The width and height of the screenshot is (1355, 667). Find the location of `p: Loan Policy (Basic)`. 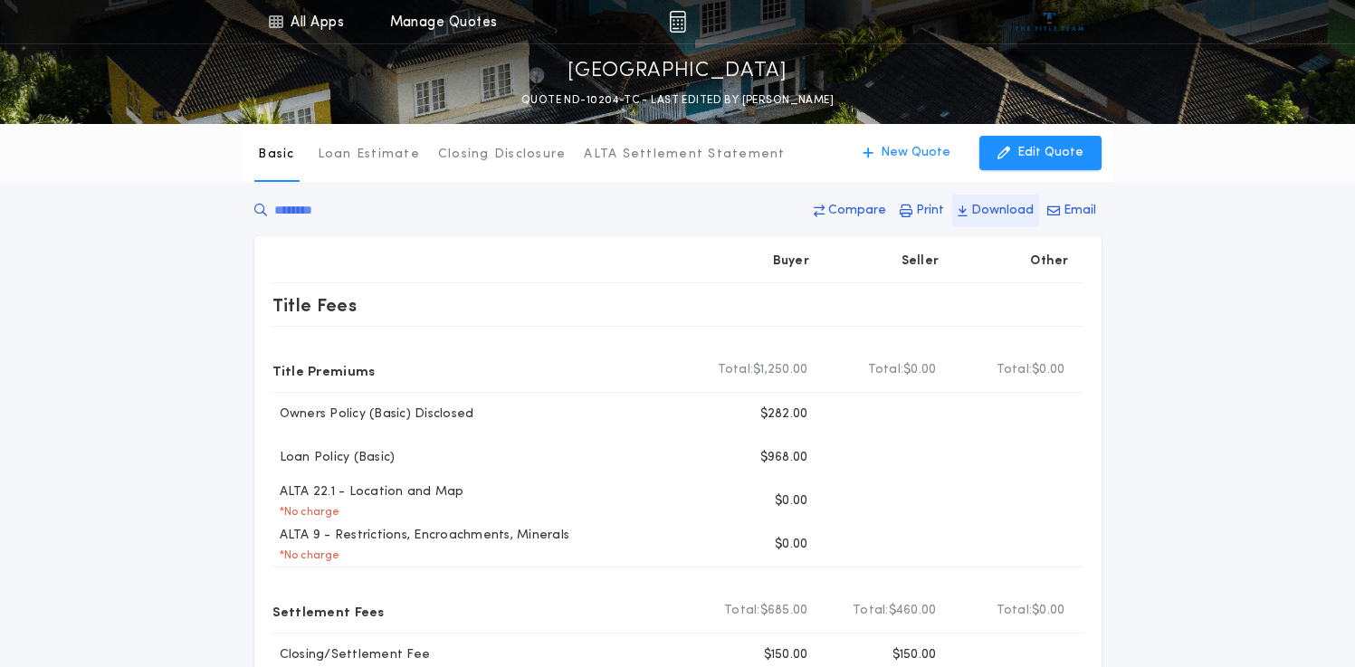

p: Loan Policy (Basic) is located at coordinates (334, 458).